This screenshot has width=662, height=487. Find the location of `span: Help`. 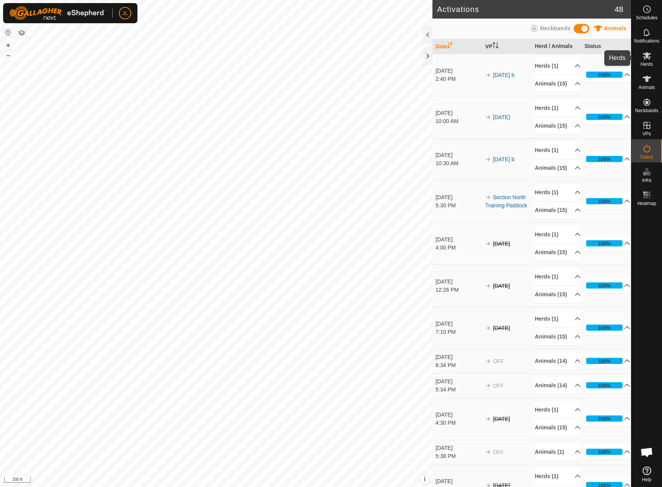

span: Help is located at coordinates (646, 480).